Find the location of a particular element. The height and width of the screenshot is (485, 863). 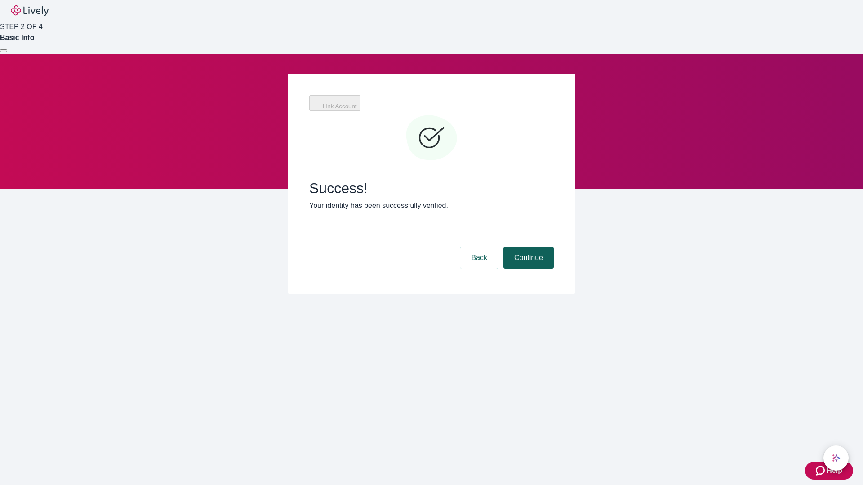

span: Success! is located at coordinates (431, 188).